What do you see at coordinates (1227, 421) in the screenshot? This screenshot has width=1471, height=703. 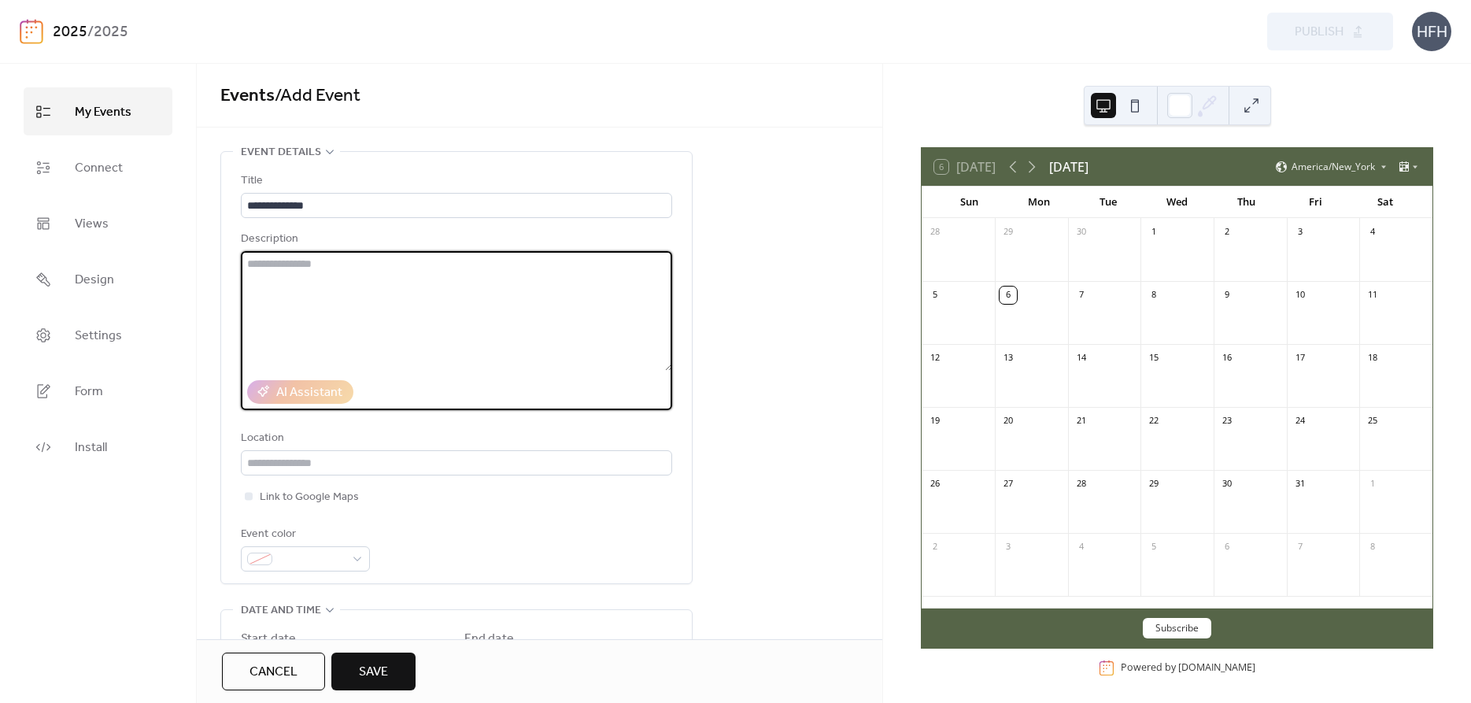 I see `div: 23` at bounding box center [1227, 421].